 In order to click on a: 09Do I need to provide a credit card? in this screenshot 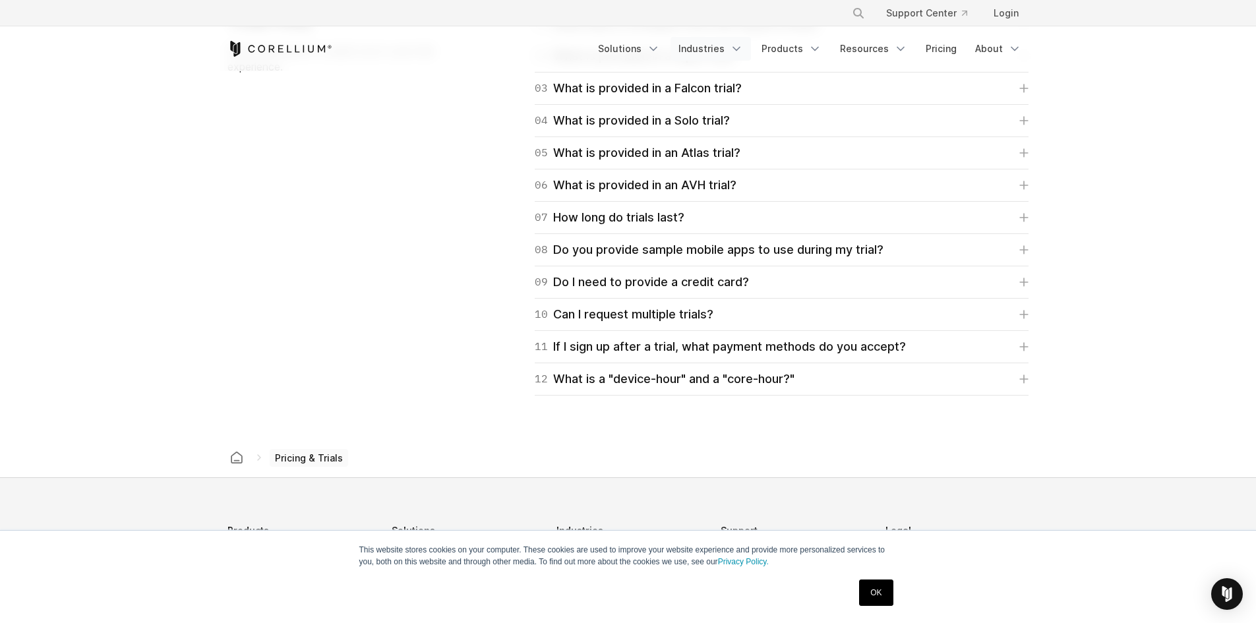, I will do `click(781, 282)`.